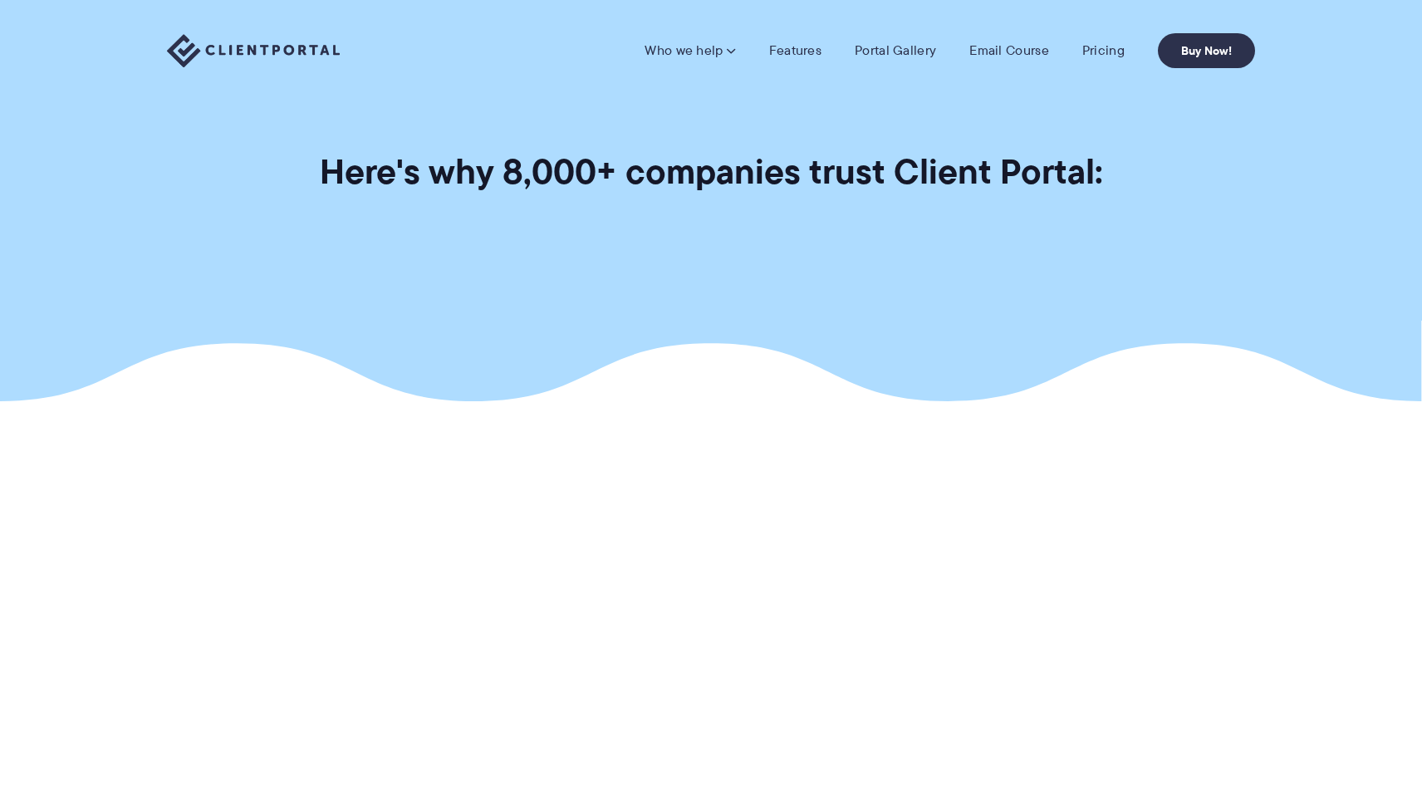 The image size is (1422, 800). What do you see at coordinates (795, 51) in the screenshot?
I see `a: Features` at bounding box center [795, 51].